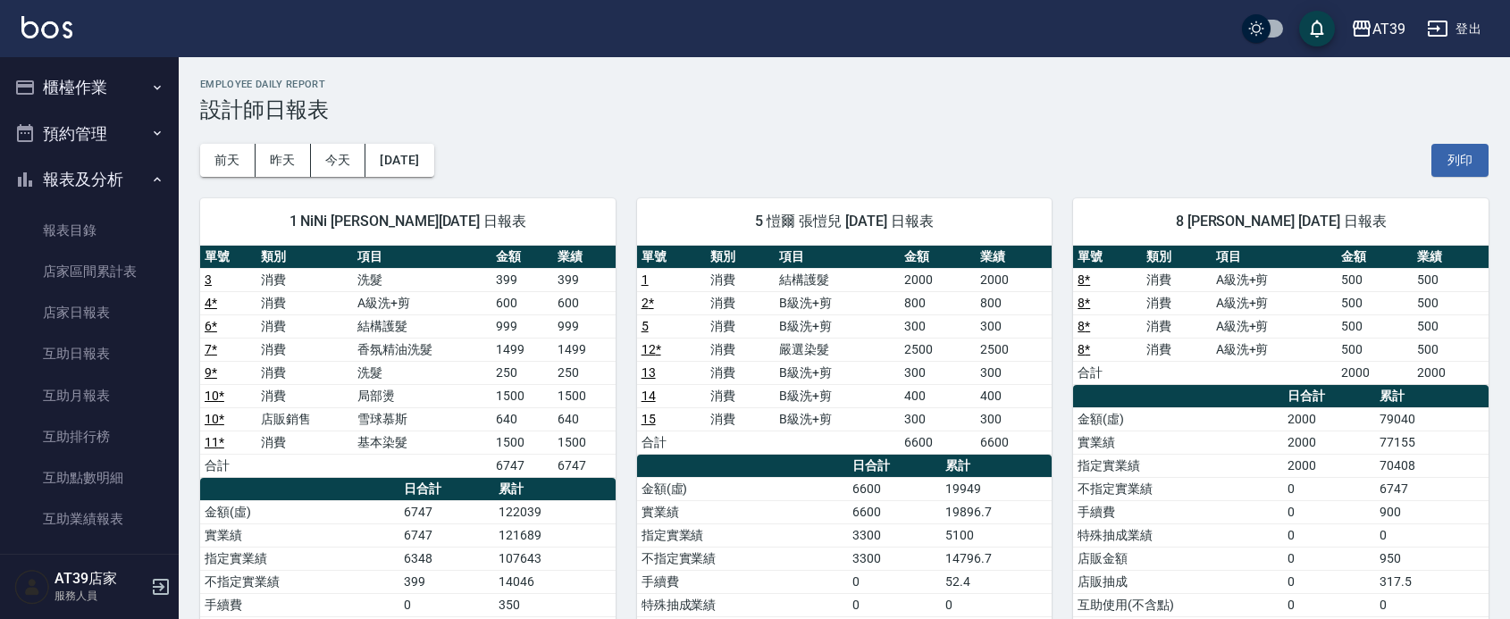 The height and width of the screenshot is (619, 1510). Describe the element at coordinates (447, 490) in the screenshot. I see `th: 日合計` at that location.